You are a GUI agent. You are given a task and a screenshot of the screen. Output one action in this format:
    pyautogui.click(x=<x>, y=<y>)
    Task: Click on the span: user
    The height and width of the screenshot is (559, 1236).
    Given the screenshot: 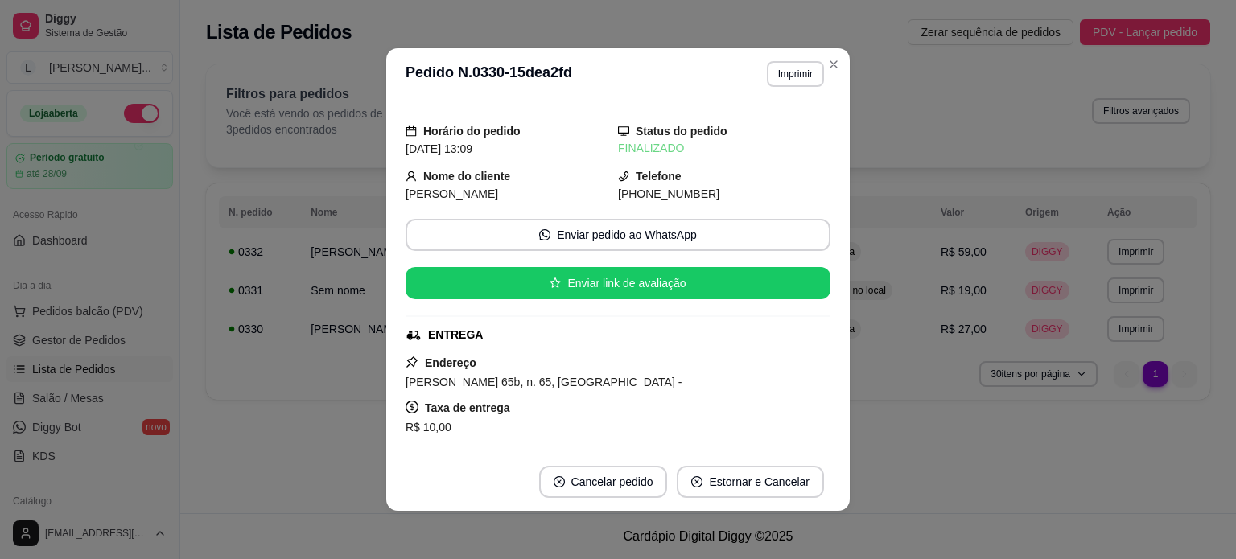 What is the action you would take?
    pyautogui.click(x=411, y=176)
    